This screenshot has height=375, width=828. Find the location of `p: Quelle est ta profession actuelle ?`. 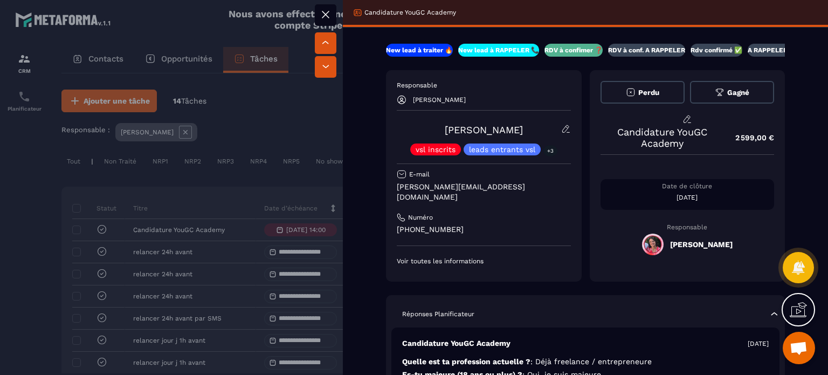

p: Quelle est ta profession actuelle ? is located at coordinates (586, 361).